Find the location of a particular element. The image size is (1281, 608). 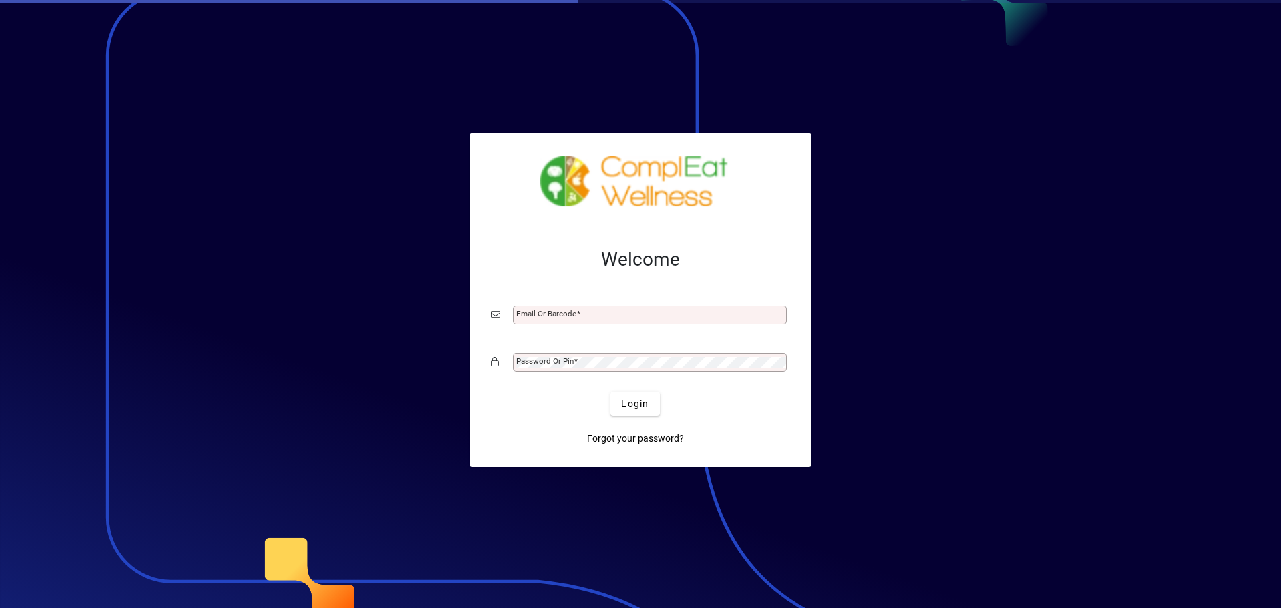

span: Forgot your password? is located at coordinates (635, 438).